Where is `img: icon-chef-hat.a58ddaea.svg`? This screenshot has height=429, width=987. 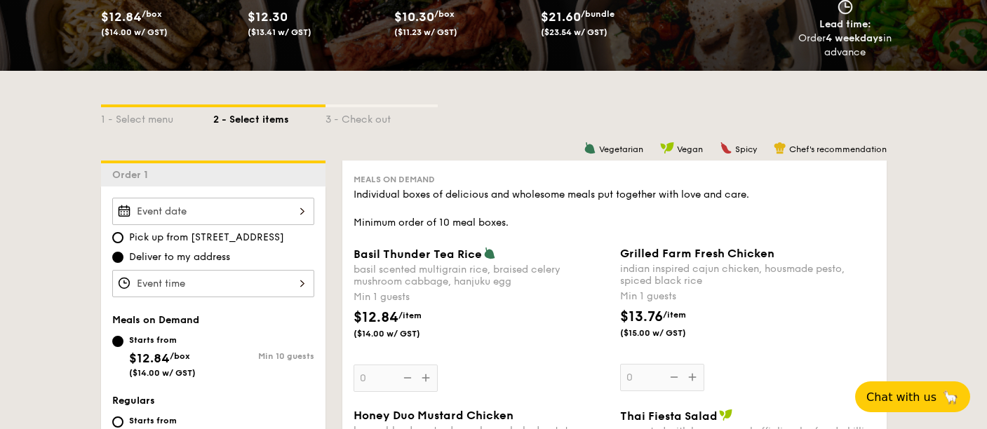
img: icon-chef-hat.a58ddaea.svg is located at coordinates (780, 148).